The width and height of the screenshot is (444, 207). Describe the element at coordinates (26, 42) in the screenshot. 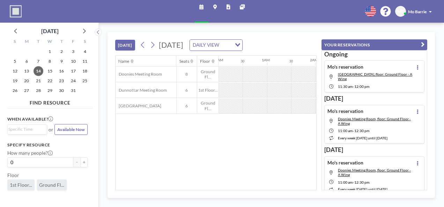

I see `div: M` at that location.